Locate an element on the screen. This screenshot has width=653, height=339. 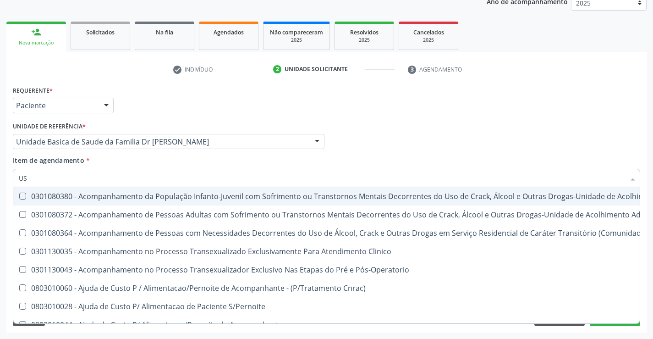
span: Resolvidos is located at coordinates (364, 32).